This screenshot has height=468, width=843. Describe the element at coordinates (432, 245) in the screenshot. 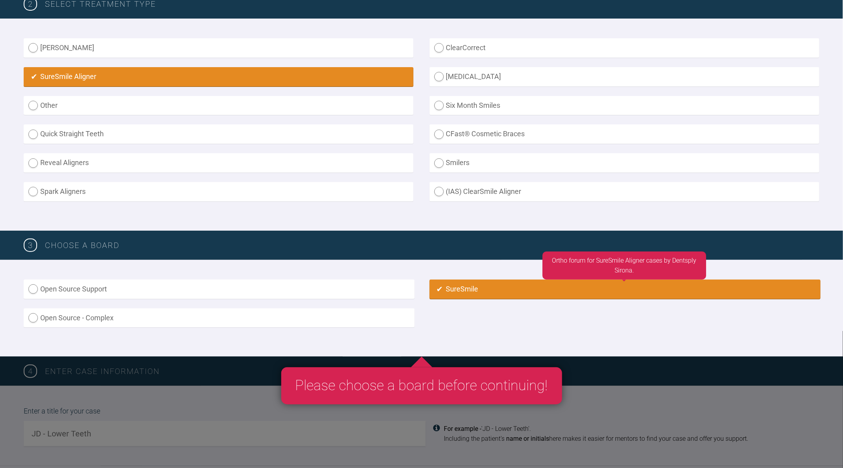

I see `h3: Choose a board` at that location.